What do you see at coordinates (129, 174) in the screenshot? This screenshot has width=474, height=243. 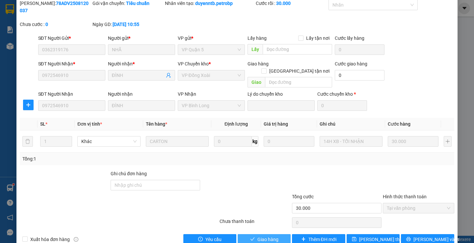 I see `label: Ghi chú đơn hàng` at bounding box center [129, 174].